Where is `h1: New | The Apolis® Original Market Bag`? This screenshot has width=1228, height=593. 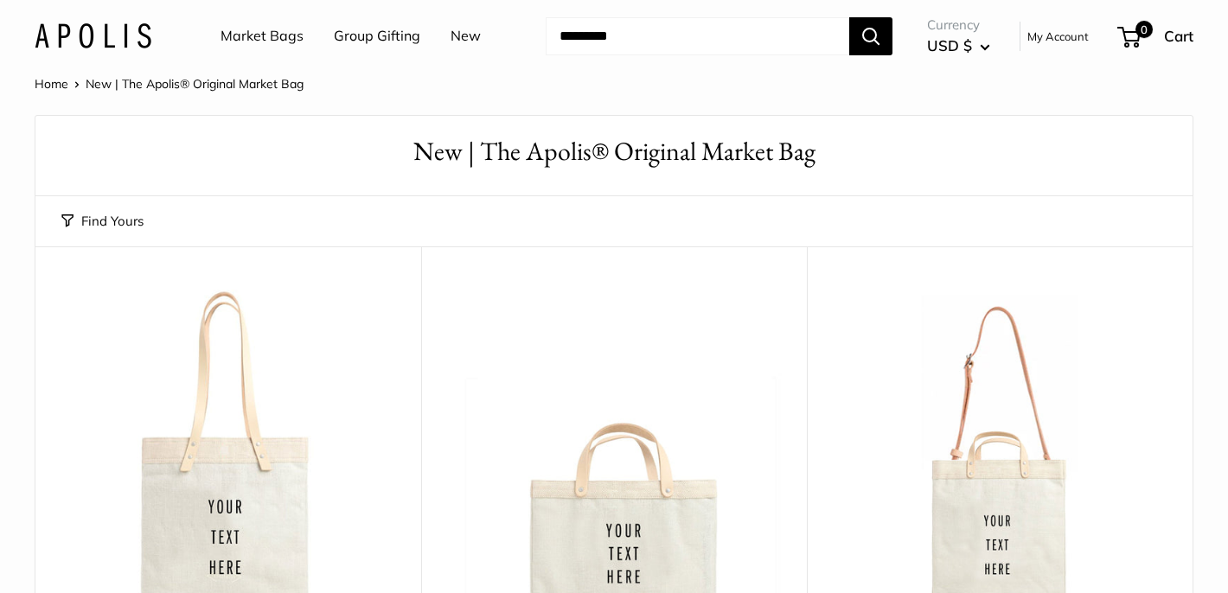
h1: New | The Apolis® Original Market Bag is located at coordinates (614, 151).